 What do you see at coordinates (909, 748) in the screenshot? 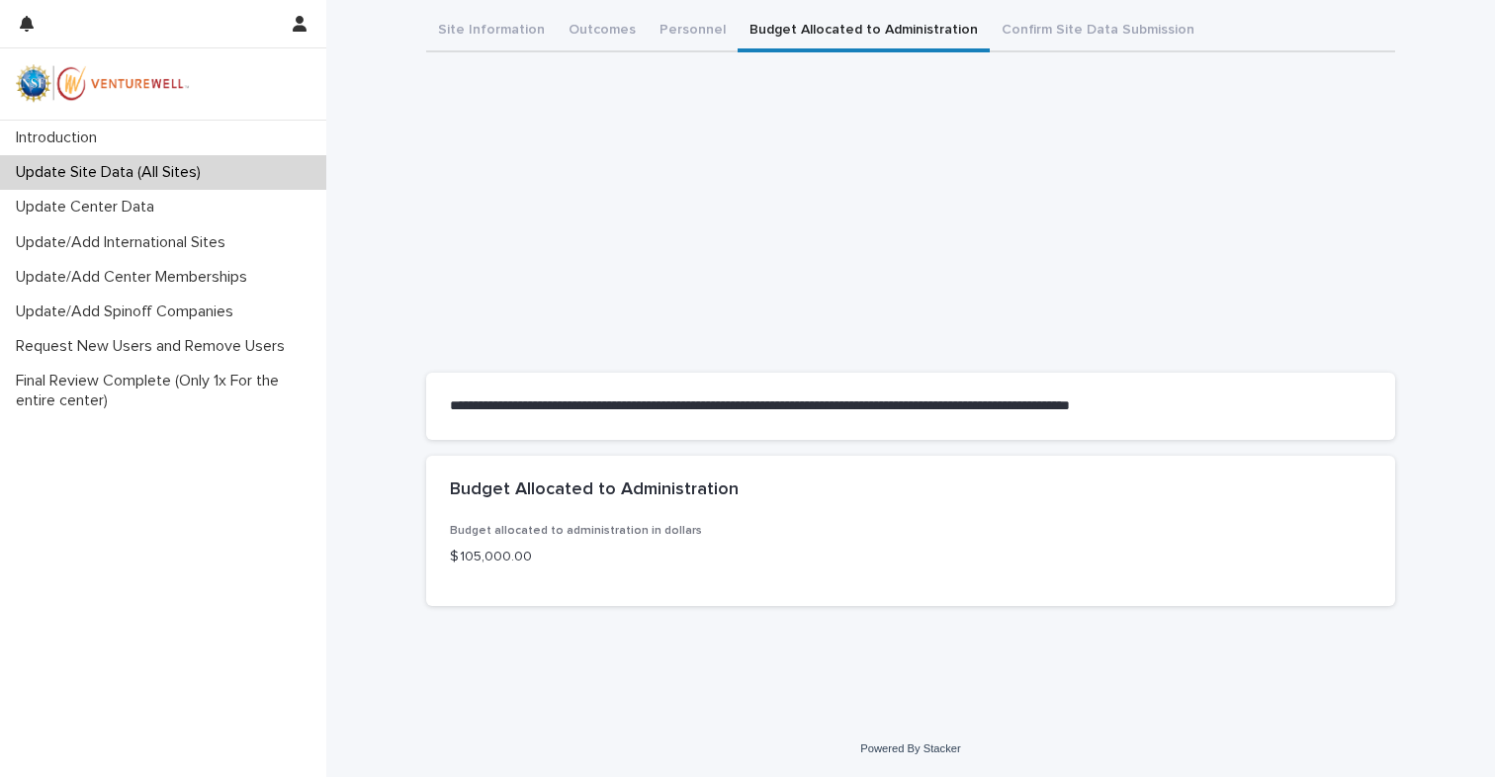
I see `a: Powered By Stacker` at bounding box center [909, 748].